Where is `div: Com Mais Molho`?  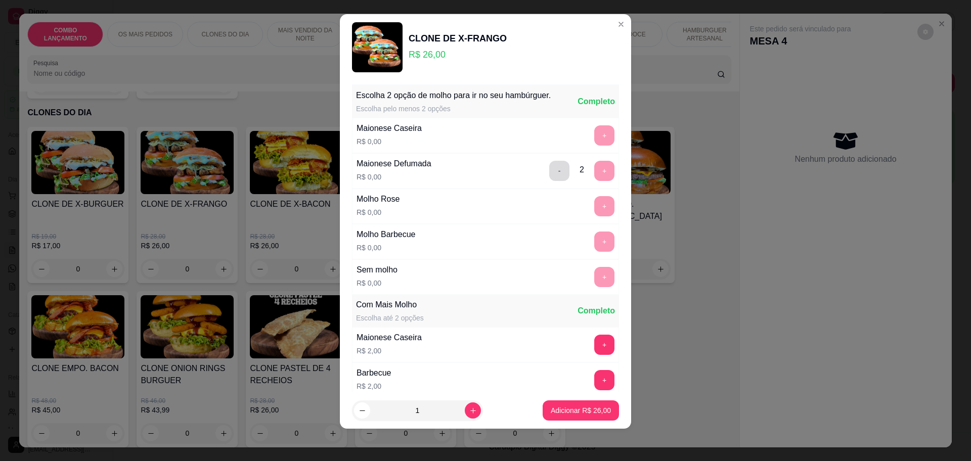 div: Com Mais Molho is located at coordinates (390, 305).